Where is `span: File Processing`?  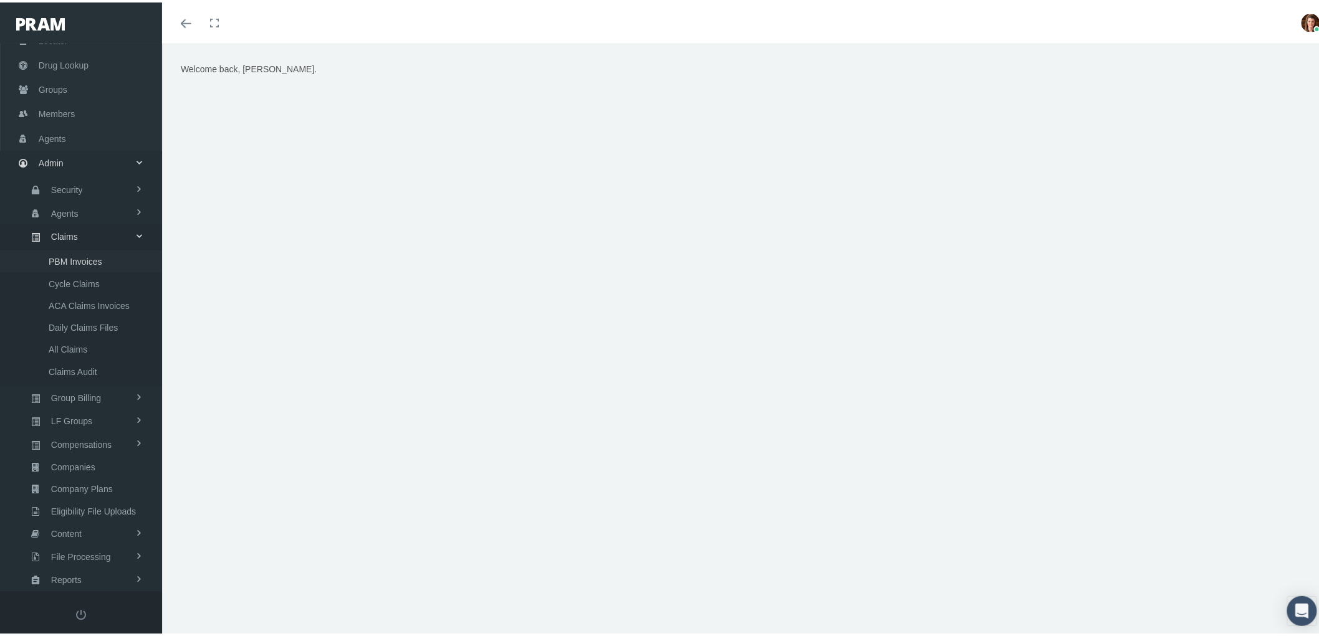
span: File Processing is located at coordinates (81, 555).